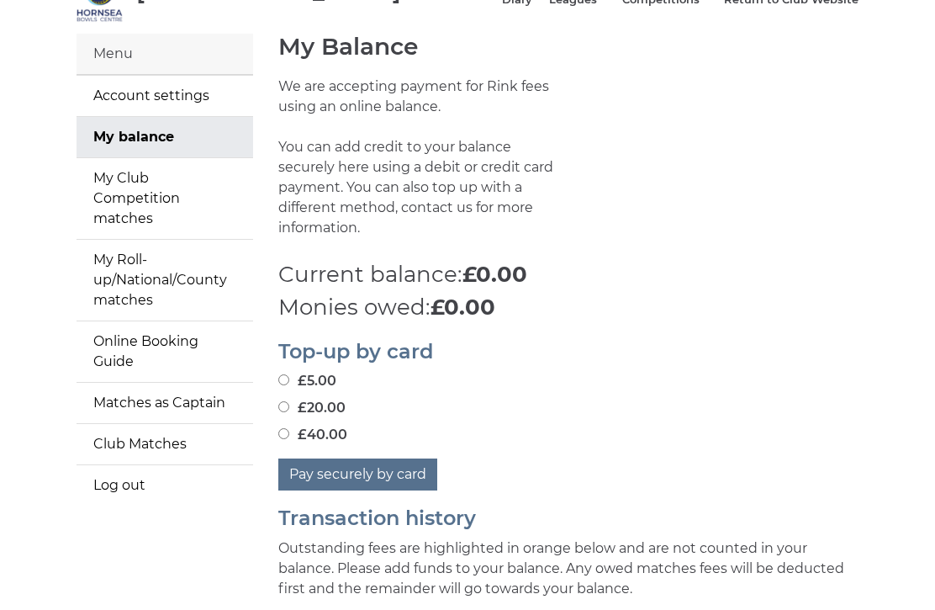 This screenshot has height=610, width=935. What do you see at coordinates (165, 54) in the screenshot?
I see `div: Menu` at bounding box center [165, 54].